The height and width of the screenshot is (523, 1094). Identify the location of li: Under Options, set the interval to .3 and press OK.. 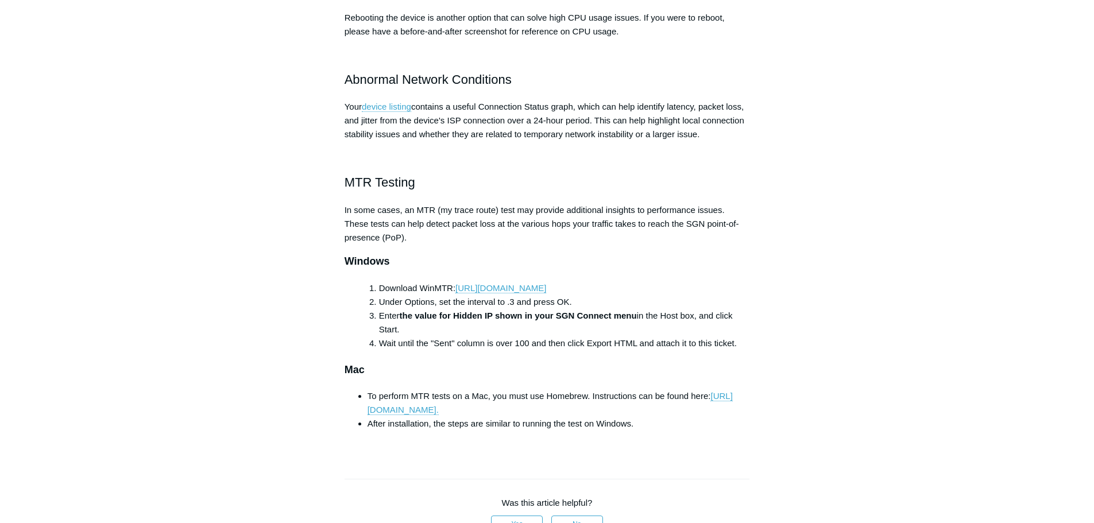
(564, 302).